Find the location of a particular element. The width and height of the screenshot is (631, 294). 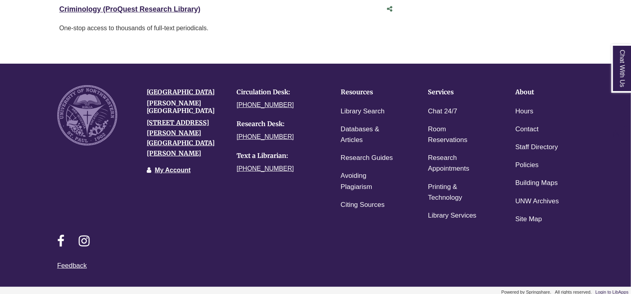

h4: Services is located at coordinates (455, 92).